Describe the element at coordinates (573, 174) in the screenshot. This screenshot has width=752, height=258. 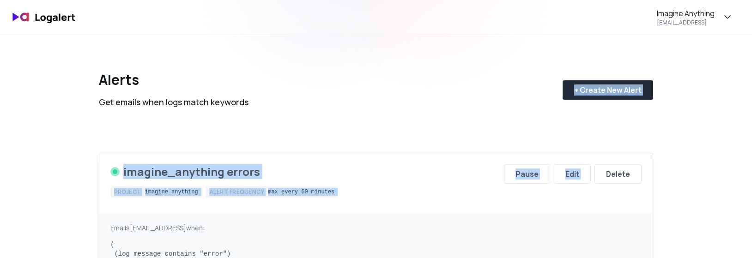
I see `div: Edit` at that location.